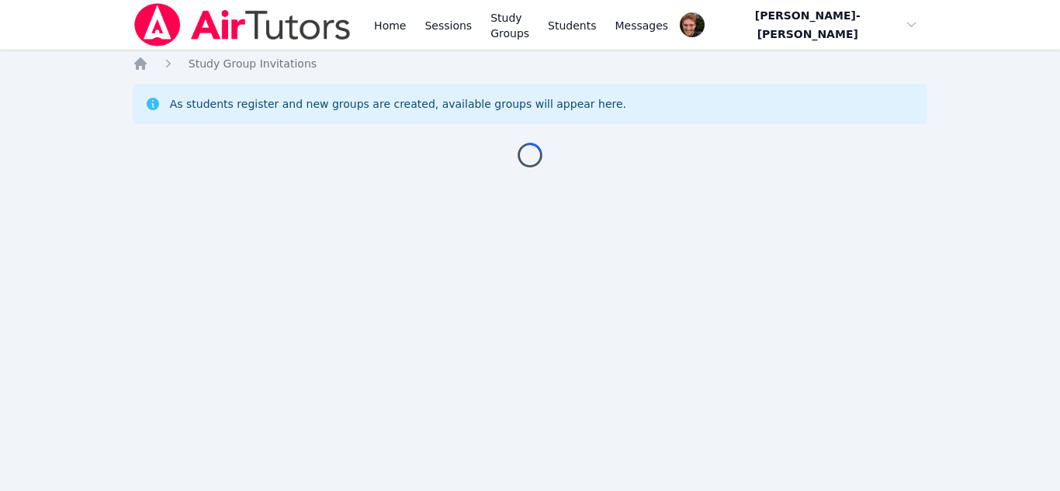 This screenshot has height=491, width=1060. Describe the element at coordinates (252, 64) in the screenshot. I see `a: Study Group Invitations` at that location.